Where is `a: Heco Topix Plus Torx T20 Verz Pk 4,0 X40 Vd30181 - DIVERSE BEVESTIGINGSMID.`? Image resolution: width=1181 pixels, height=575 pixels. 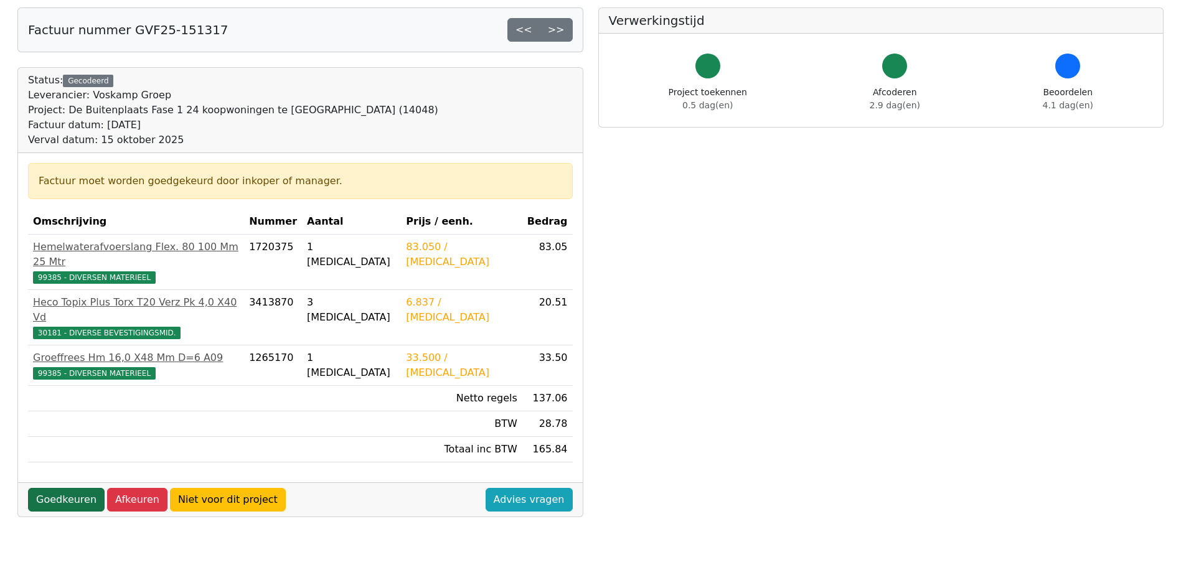 a: Heco Topix Plus Torx T20 Verz Pk 4,0 X40 Vd30181 - DIVERSE BEVESTIGINGSMID. is located at coordinates (136, 317).